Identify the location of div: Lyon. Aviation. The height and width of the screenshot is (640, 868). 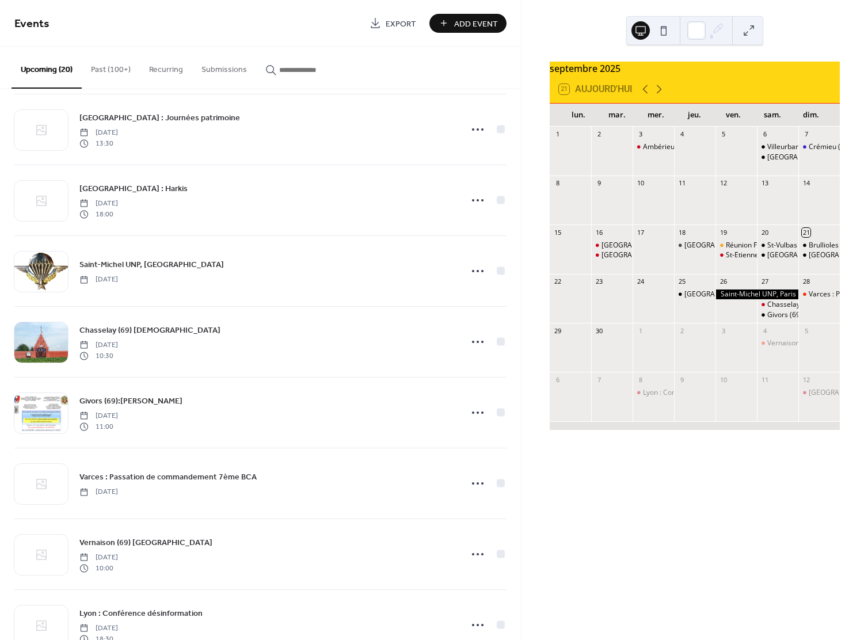
(612, 245).